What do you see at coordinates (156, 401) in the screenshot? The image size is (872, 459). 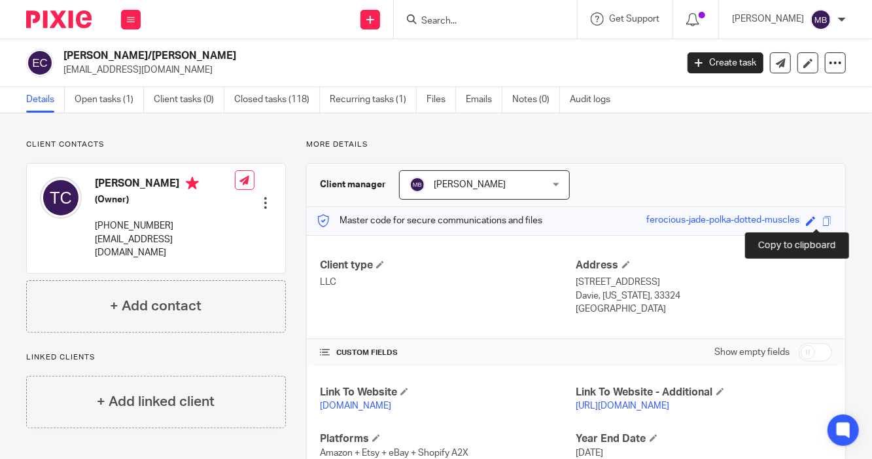 I see `h4: + Add linked client` at bounding box center [156, 401].